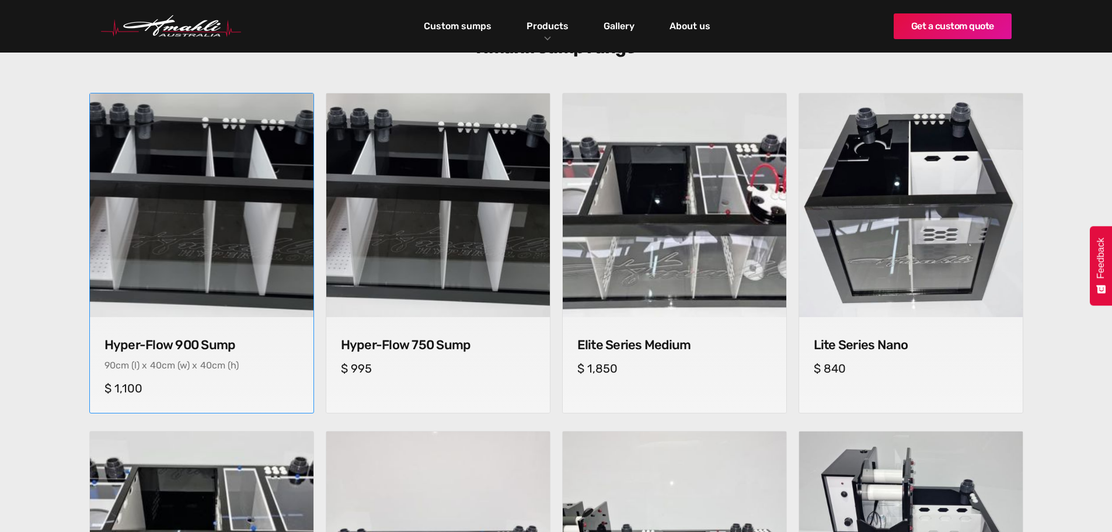  I want to click on h5: $ 840, so click(910, 368).